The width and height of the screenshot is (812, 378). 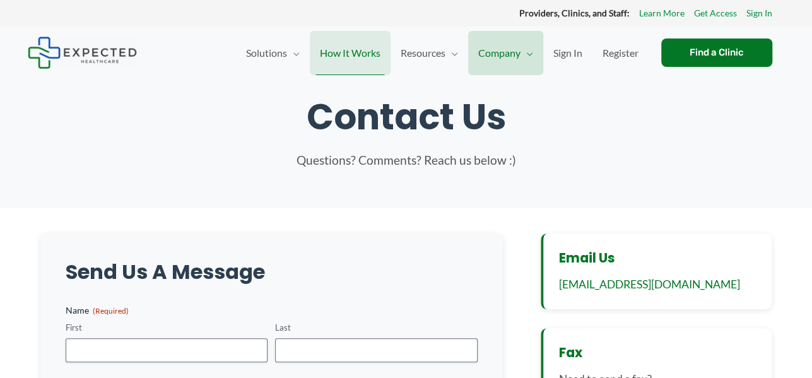 I want to click on a: ResourcesMenu Toggle, so click(x=429, y=53).